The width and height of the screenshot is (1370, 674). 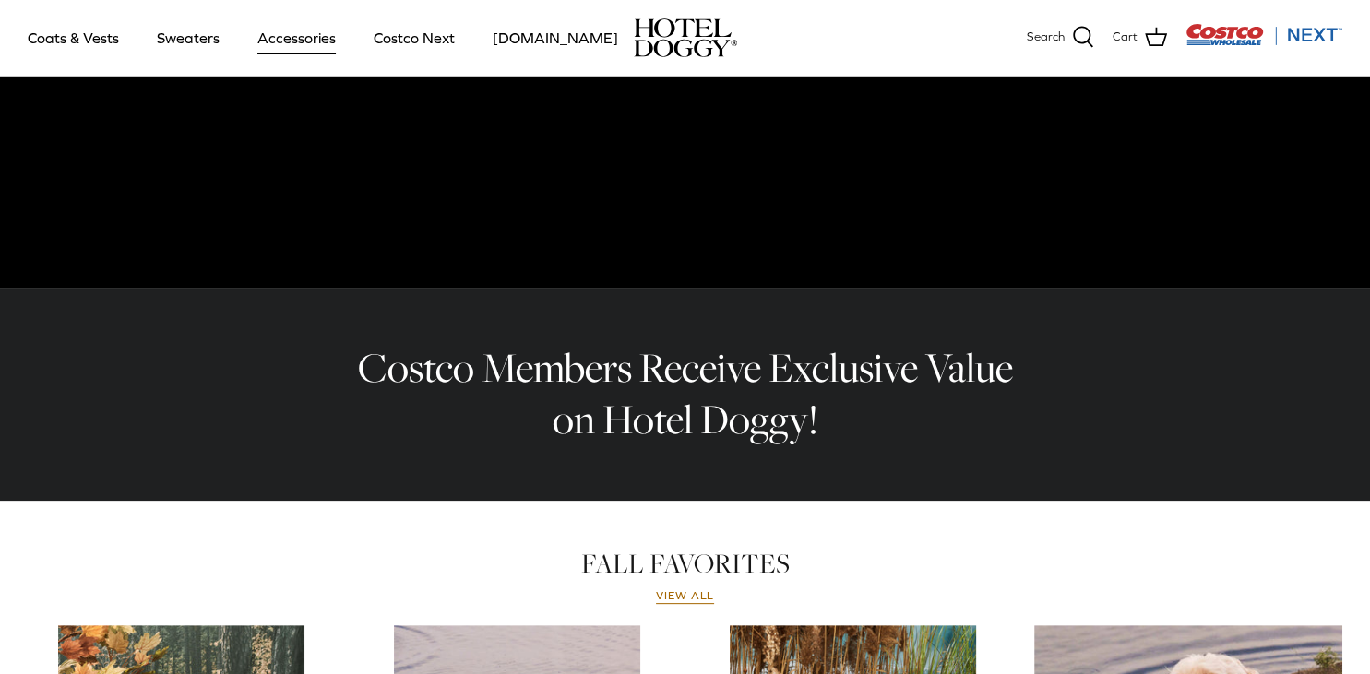 What do you see at coordinates (1045, 37) in the screenshot?
I see `span: Search` at bounding box center [1045, 37].